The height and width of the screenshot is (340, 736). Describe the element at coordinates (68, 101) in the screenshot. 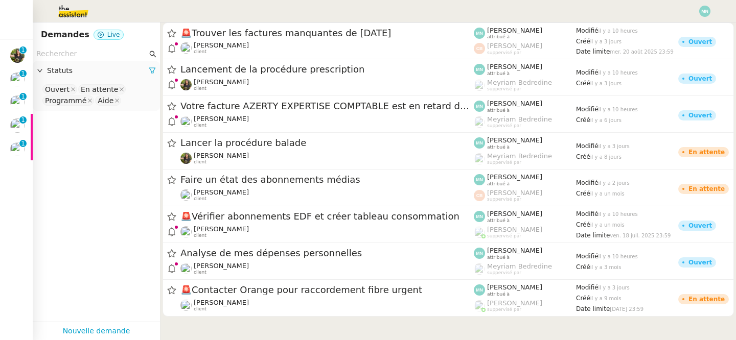

I see `nz-select-item: Programmé` at that location.